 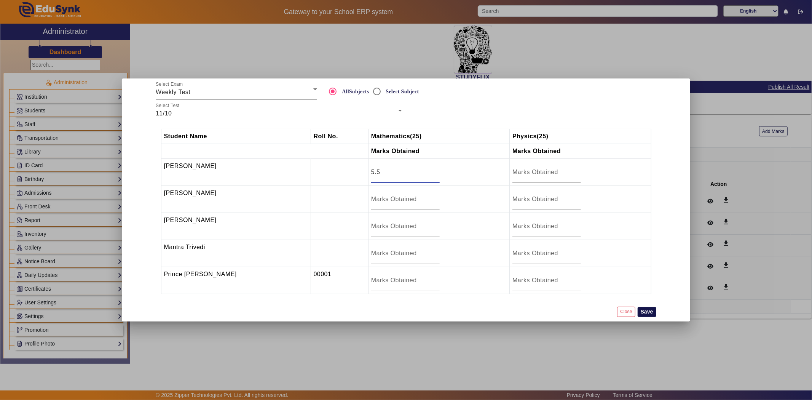 What do you see at coordinates (647, 312) in the screenshot?
I see `button: Save` at bounding box center [647, 312].